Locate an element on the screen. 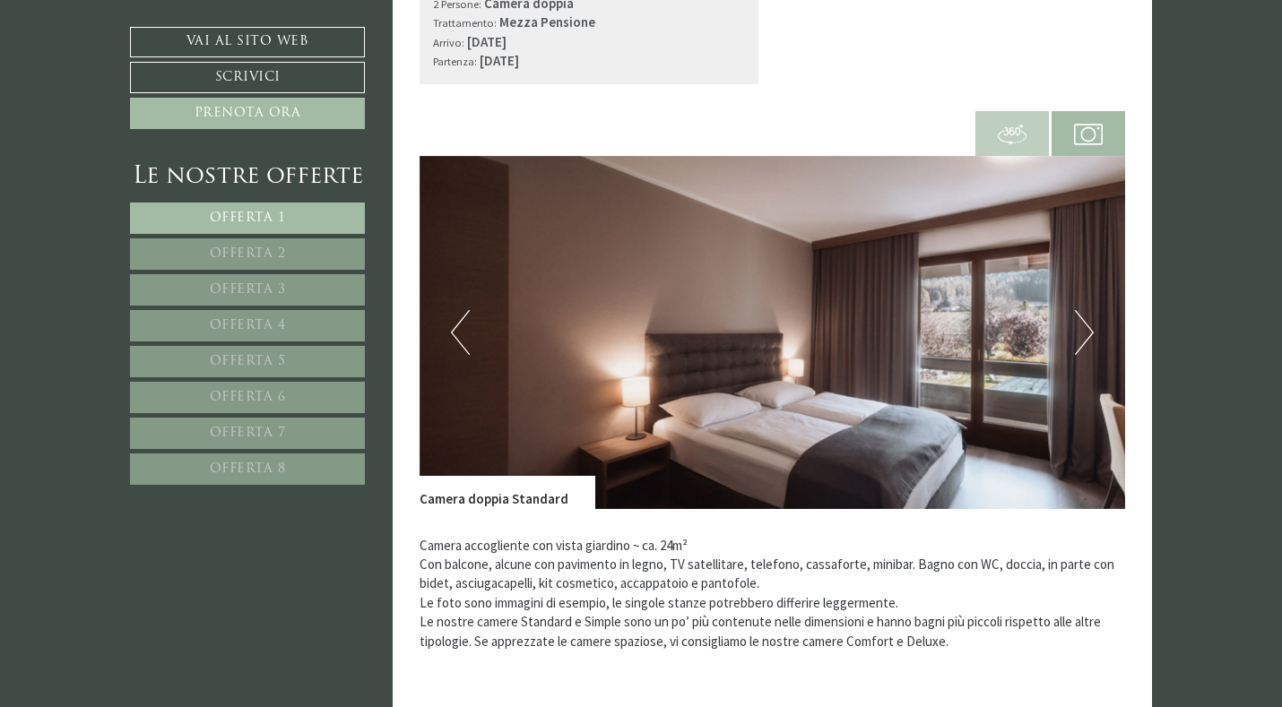 This screenshot has height=707, width=1282. button: Previous is located at coordinates (460, 333).